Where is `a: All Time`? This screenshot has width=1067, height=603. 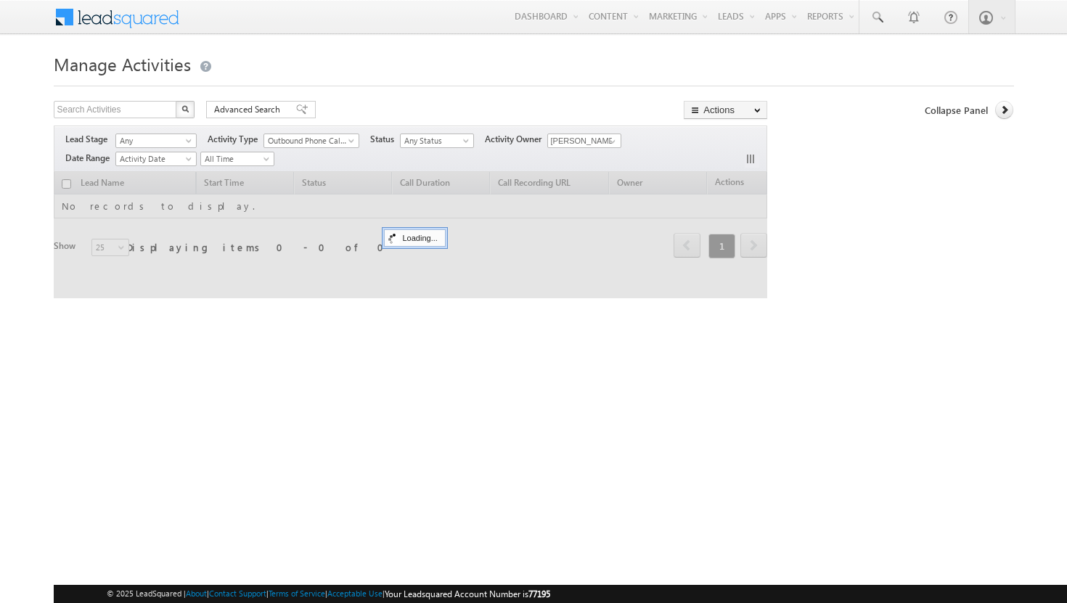
a: All Time is located at coordinates (237, 159).